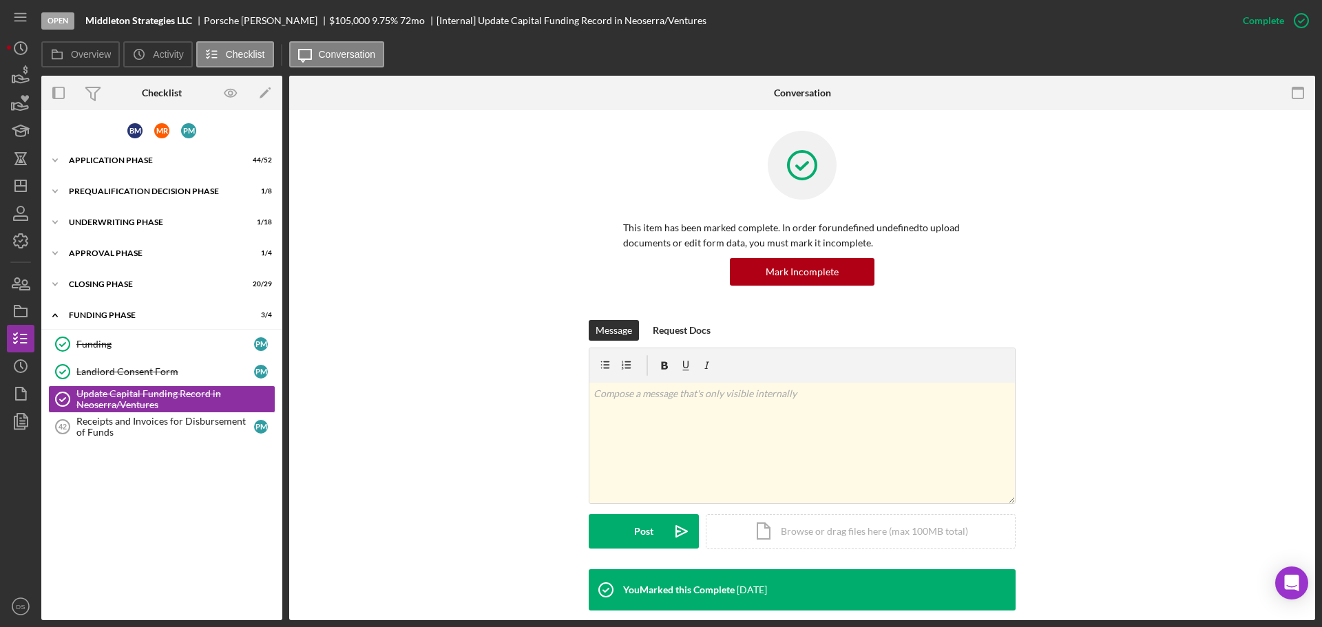 The height and width of the screenshot is (627, 1322). Describe the element at coordinates (1272, 21) in the screenshot. I see `button: Complete` at that location.